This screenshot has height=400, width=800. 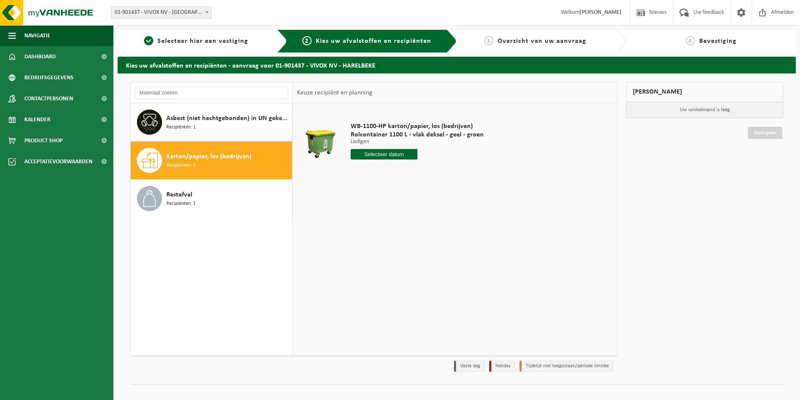 What do you see at coordinates (49, 99) in the screenshot?
I see `span: Contactpersonen` at bounding box center [49, 99].